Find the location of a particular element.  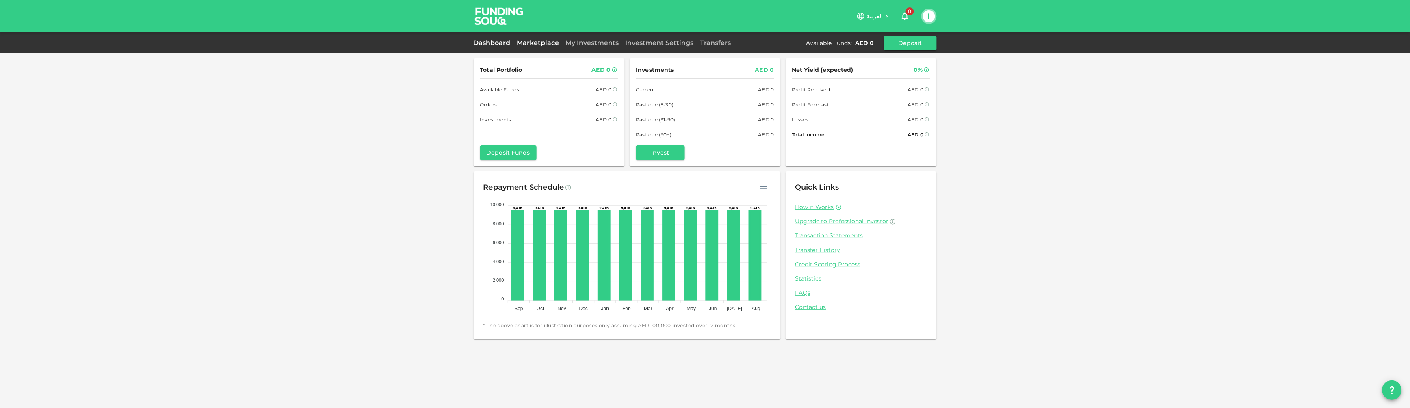

tspan: Feb is located at coordinates (626, 309).